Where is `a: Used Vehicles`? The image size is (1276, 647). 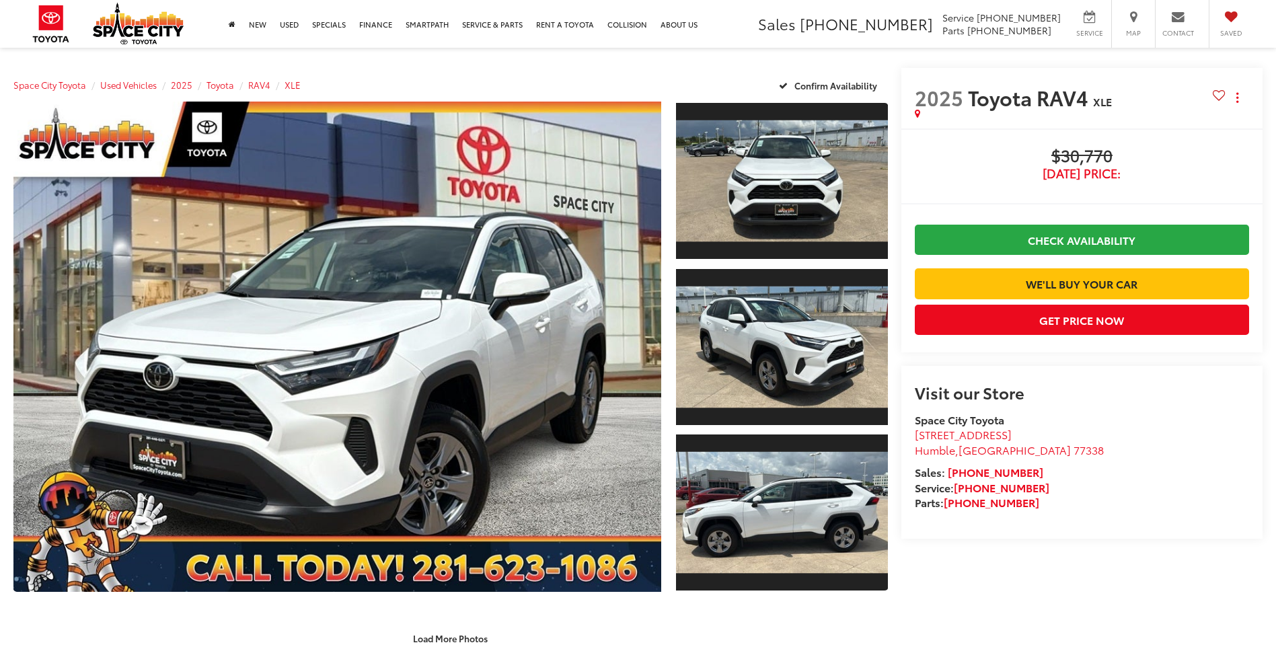
a: Used Vehicles is located at coordinates (129, 85).